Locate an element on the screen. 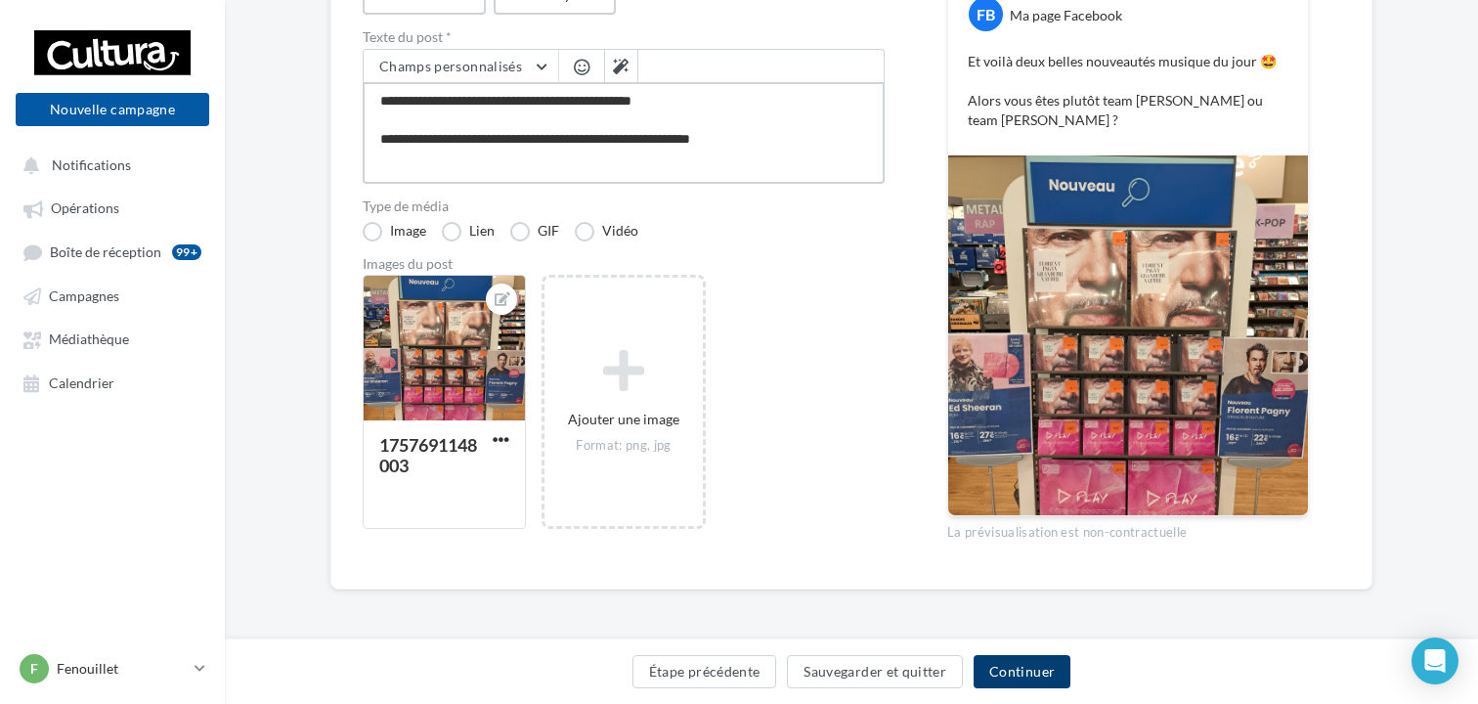 The image size is (1478, 704). div: Ma page Facebook is located at coordinates (1066, 16).